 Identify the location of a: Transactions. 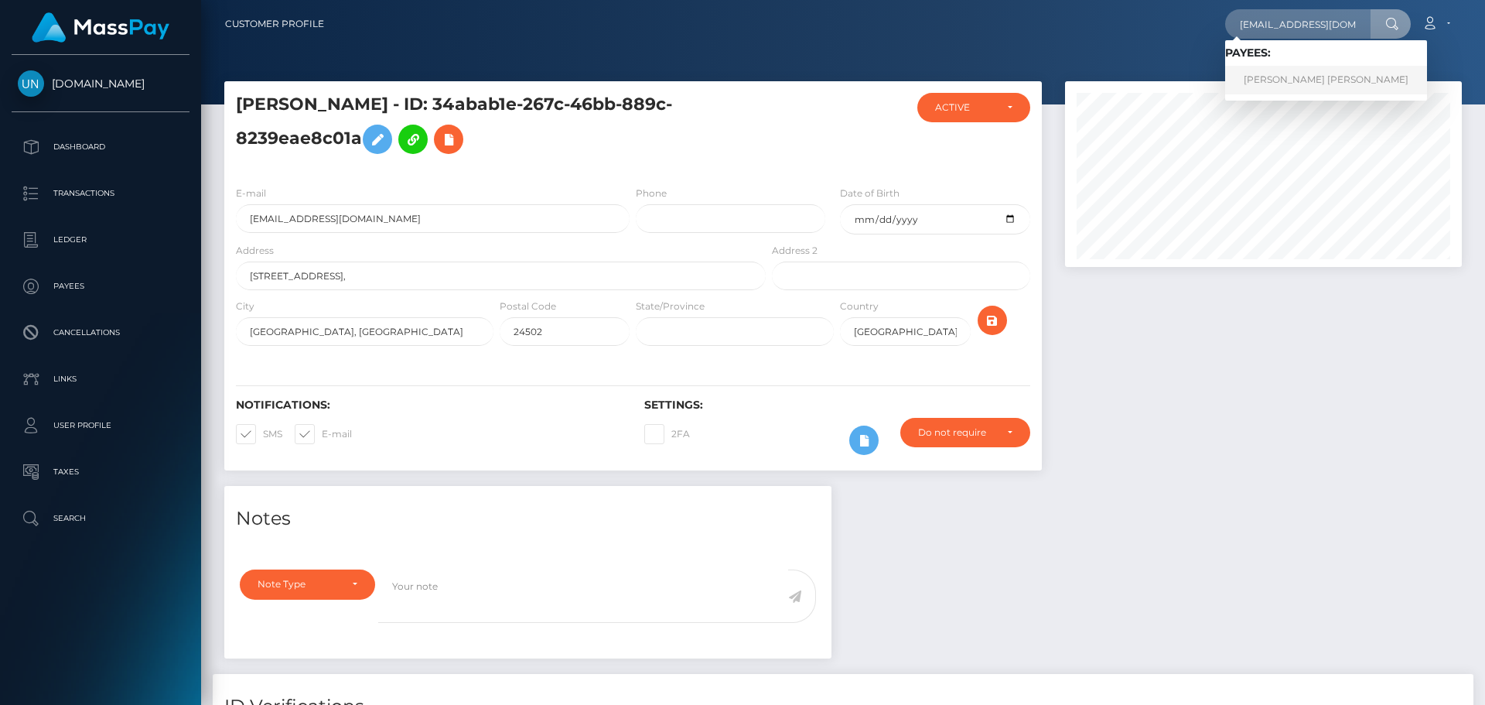
(101, 193).